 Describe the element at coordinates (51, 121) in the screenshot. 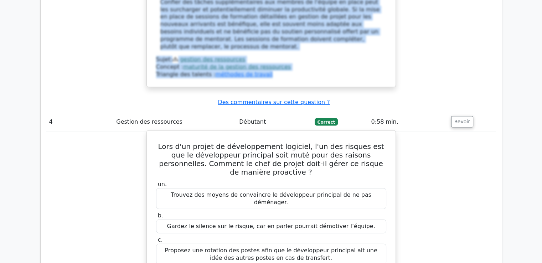

I see `font: 4` at that location.